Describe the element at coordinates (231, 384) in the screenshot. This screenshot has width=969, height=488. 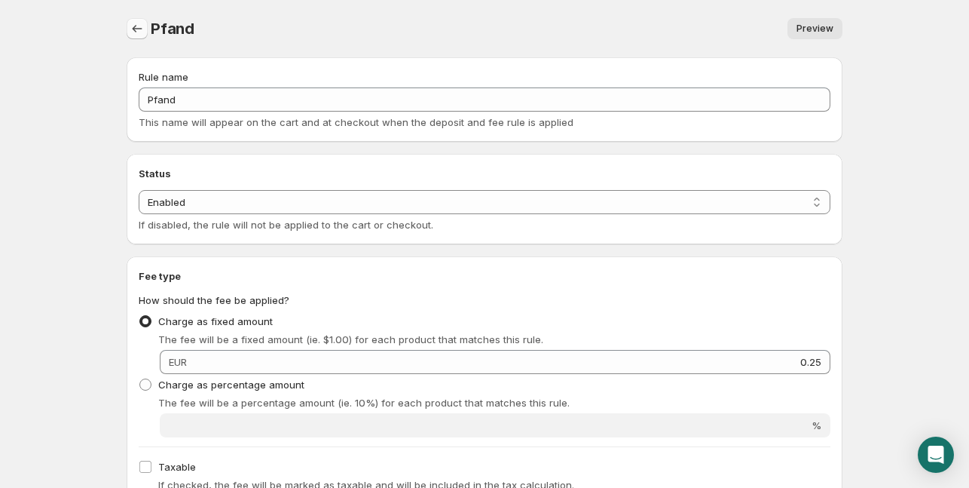
I see `span: Charge as percentage amount` at that location.